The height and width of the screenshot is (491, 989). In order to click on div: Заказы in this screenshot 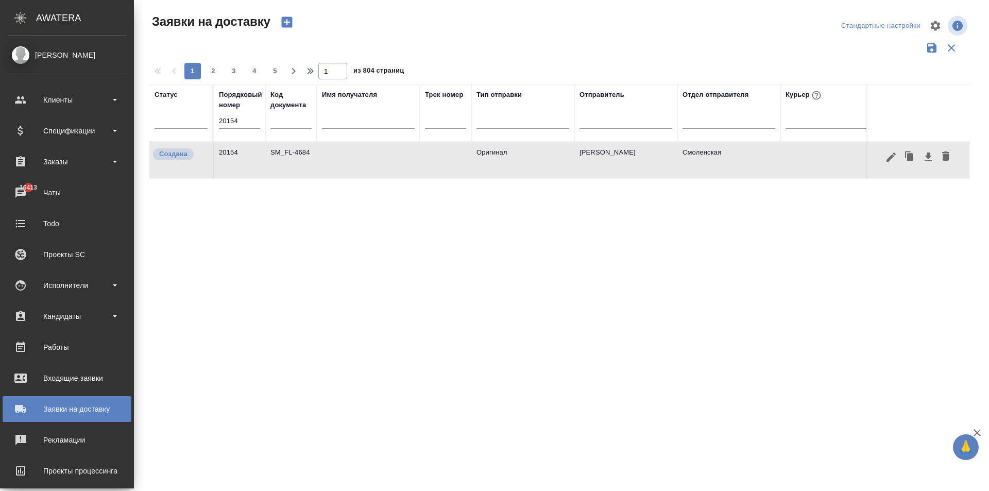, I will do `click(67, 162)`.